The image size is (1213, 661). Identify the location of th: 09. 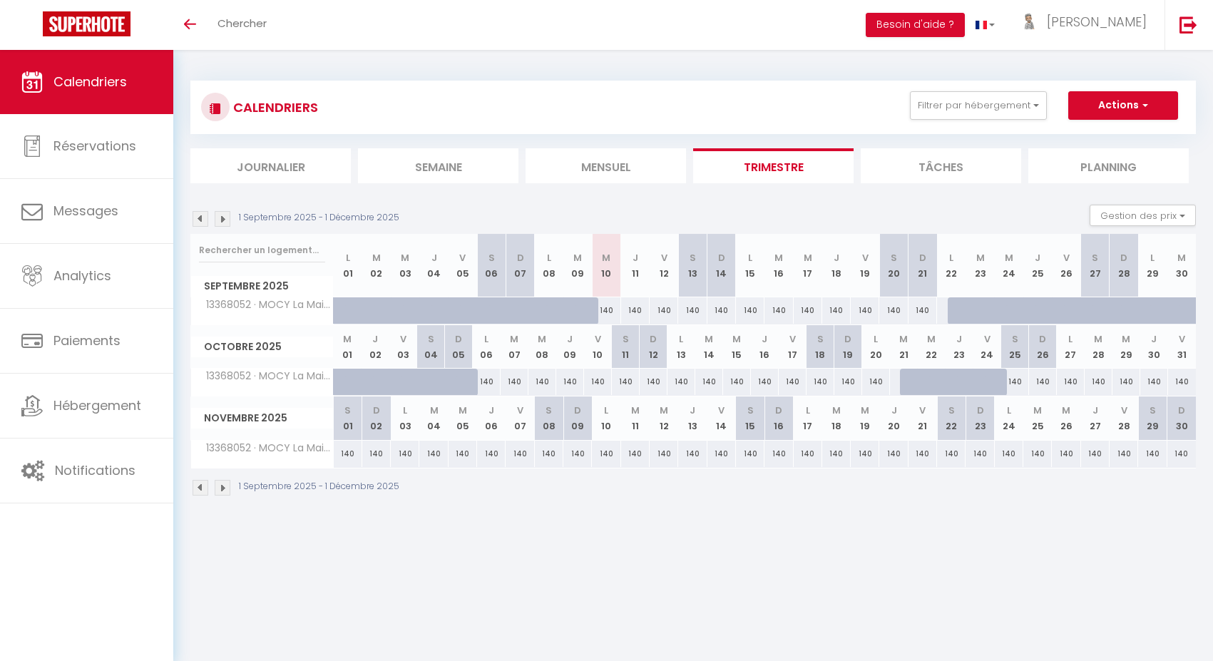
(578, 418).